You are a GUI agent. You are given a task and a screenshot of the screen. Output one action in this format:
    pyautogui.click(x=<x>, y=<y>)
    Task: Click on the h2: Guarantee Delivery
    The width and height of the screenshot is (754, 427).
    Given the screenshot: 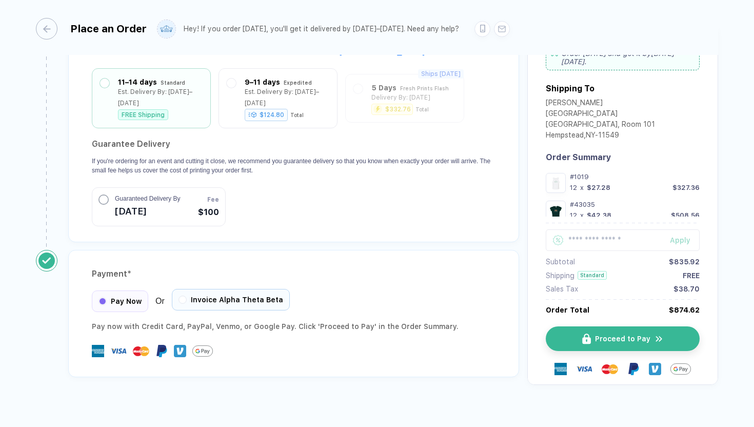 What is the action you would take?
    pyautogui.click(x=293, y=144)
    